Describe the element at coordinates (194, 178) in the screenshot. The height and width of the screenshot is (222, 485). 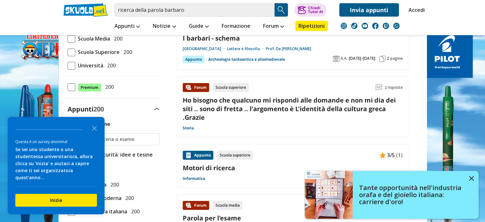
I see `a: Informatica` at that location.